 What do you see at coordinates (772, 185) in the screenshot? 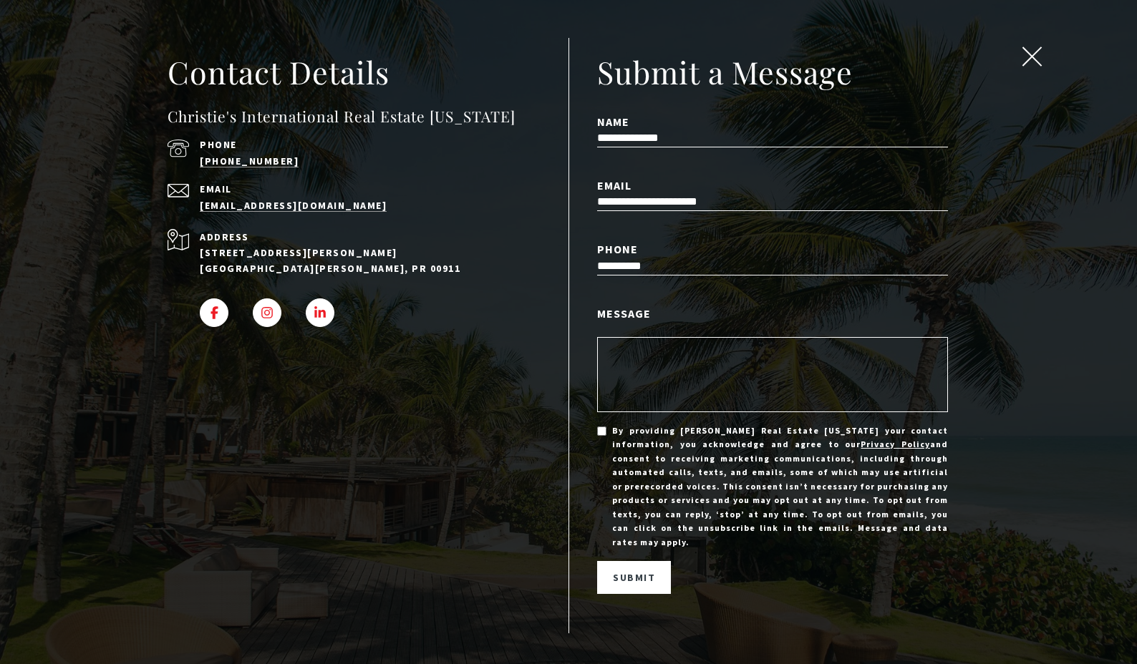
I see `label: Email` at bounding box center [772, 185].